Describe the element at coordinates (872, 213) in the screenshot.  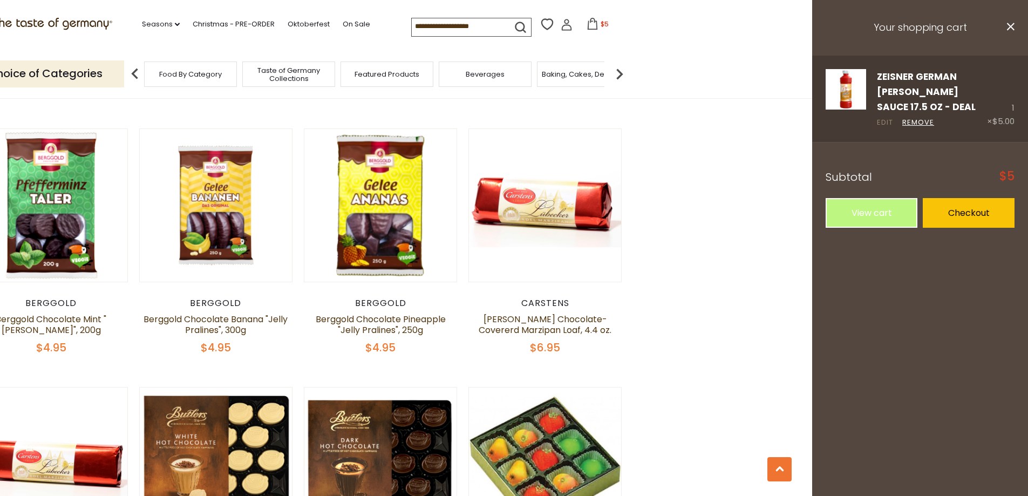
I see `a: View cart` at that location.